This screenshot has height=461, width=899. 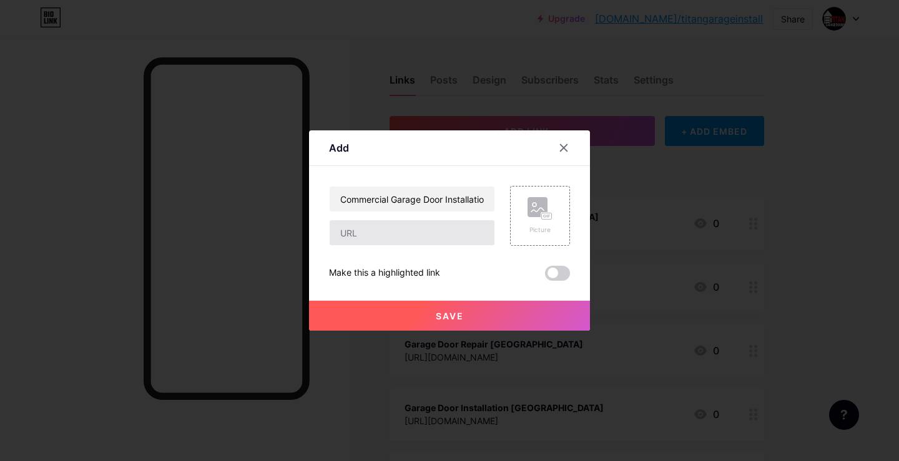 I want to click on input: Title, so click(x=412, y=199).